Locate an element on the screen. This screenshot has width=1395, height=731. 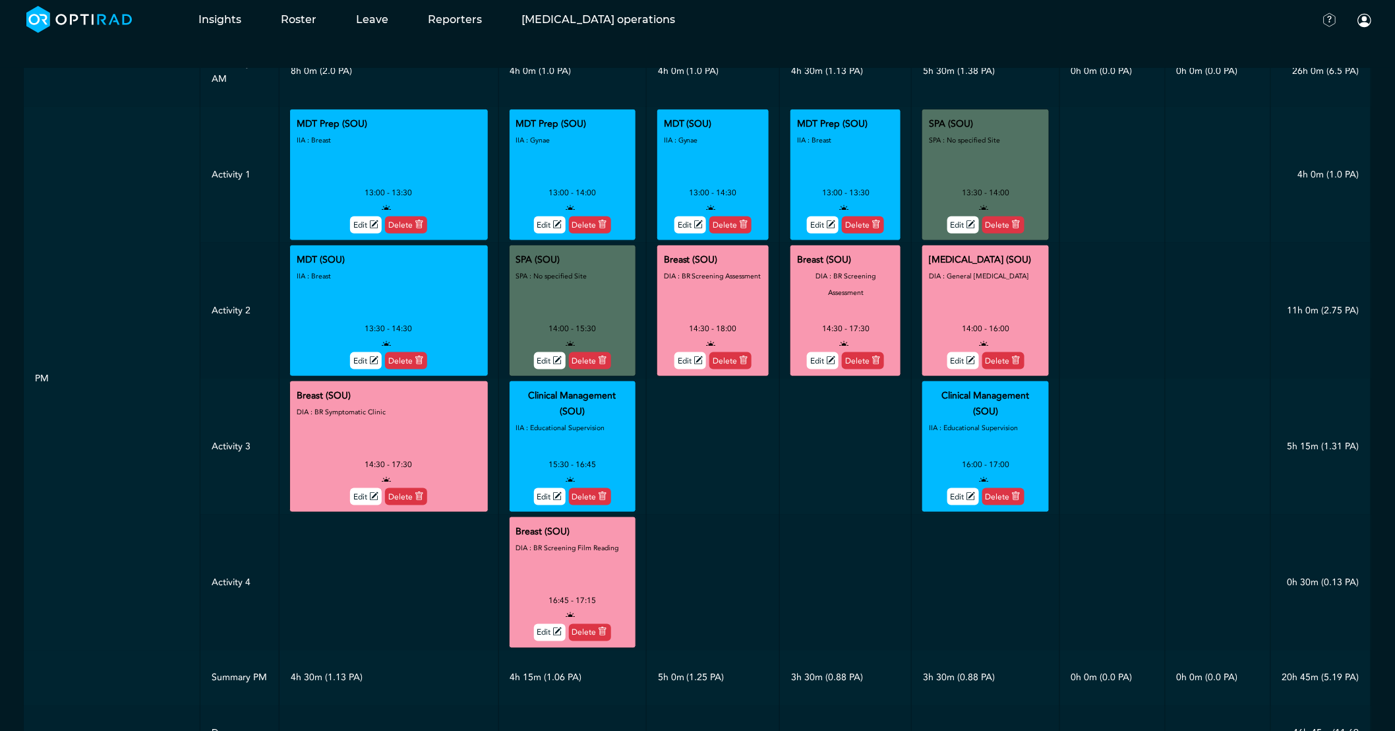
td: 4h 15m (1.06 PA) is located at coordinates (572, 678).